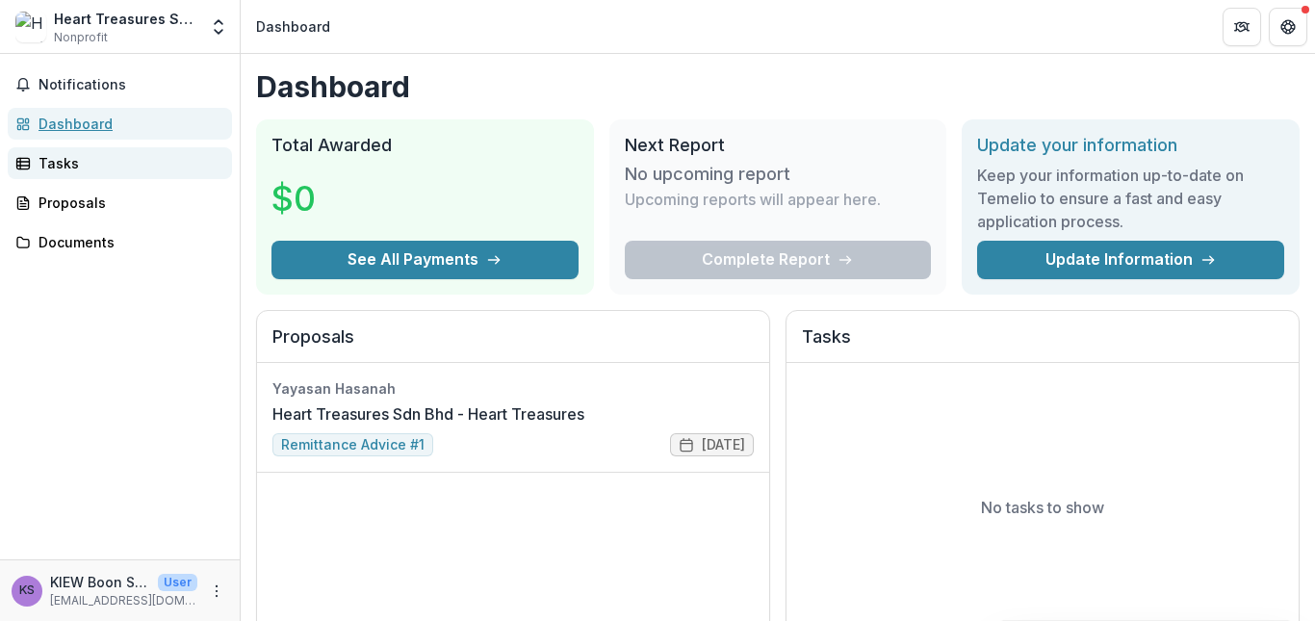  What do you see at coordinates (131, 85) in the screenshot?
I see `span: Notifications` at bounding box center [131, 85].